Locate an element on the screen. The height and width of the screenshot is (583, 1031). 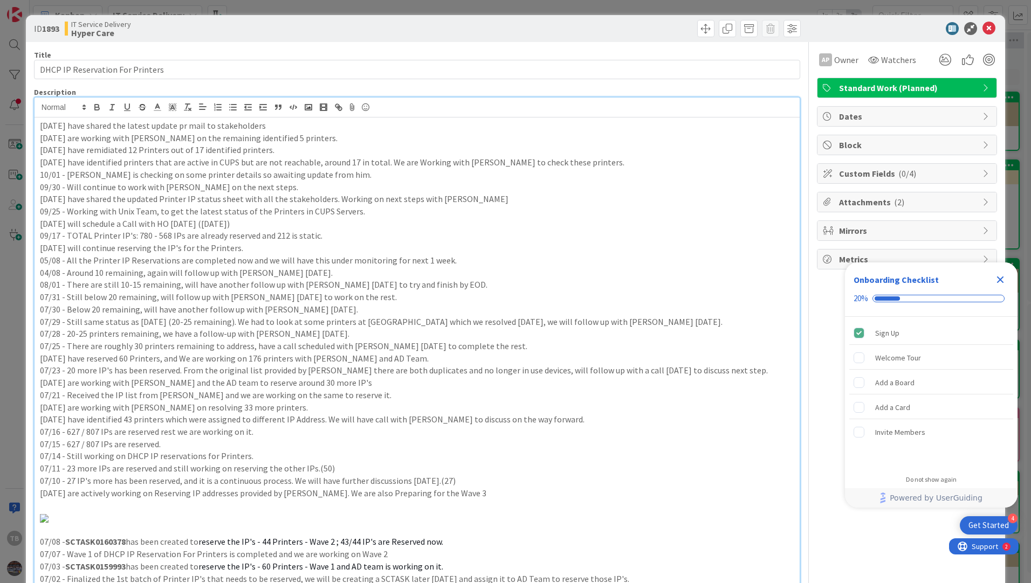
p: 07/10 - 27 IP's more has been reserved, and it is a continuous process. We will have further disc... is located at coordinates (417, 481).